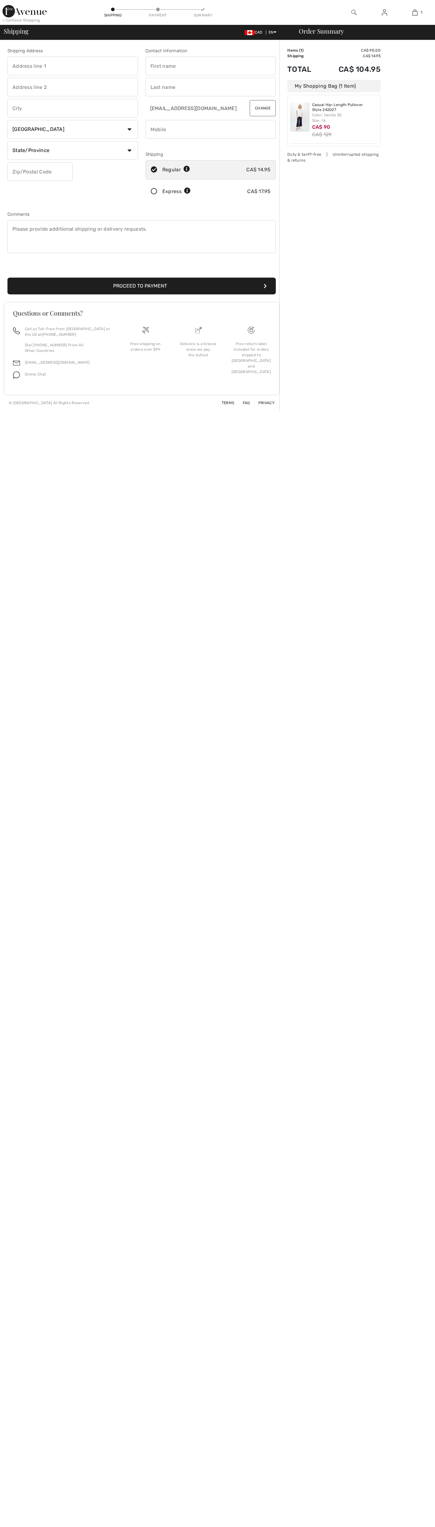  What do you see at coordinates (250, 33) in the screenshot?
I see `img: Canadian Dollar` at bounding box center [250, 33].